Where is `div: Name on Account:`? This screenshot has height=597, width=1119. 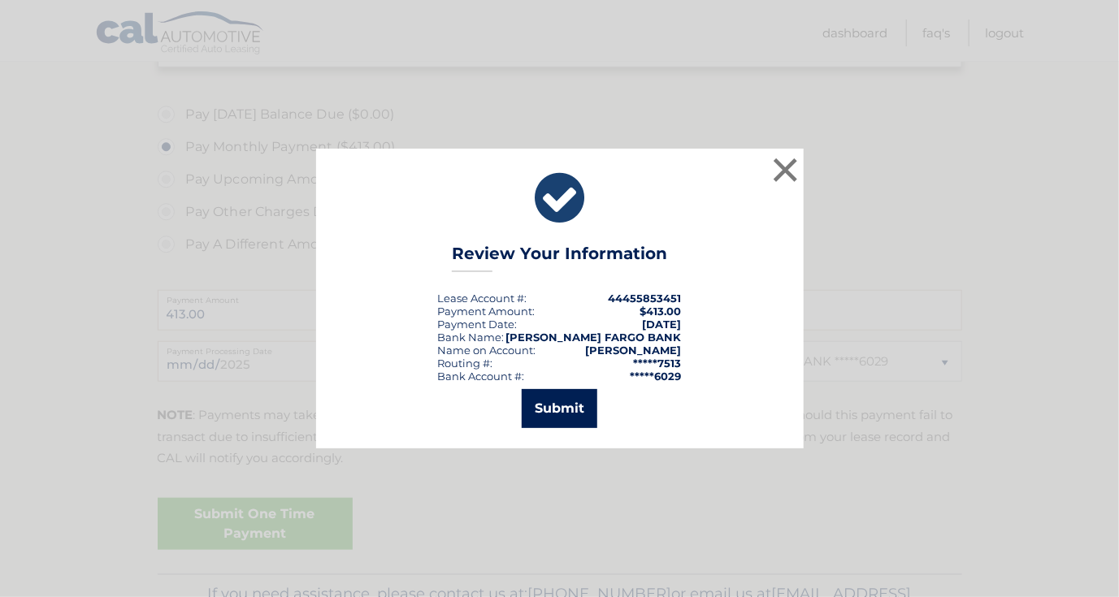 div: Name on Account: is located at coordinates (487, 350).